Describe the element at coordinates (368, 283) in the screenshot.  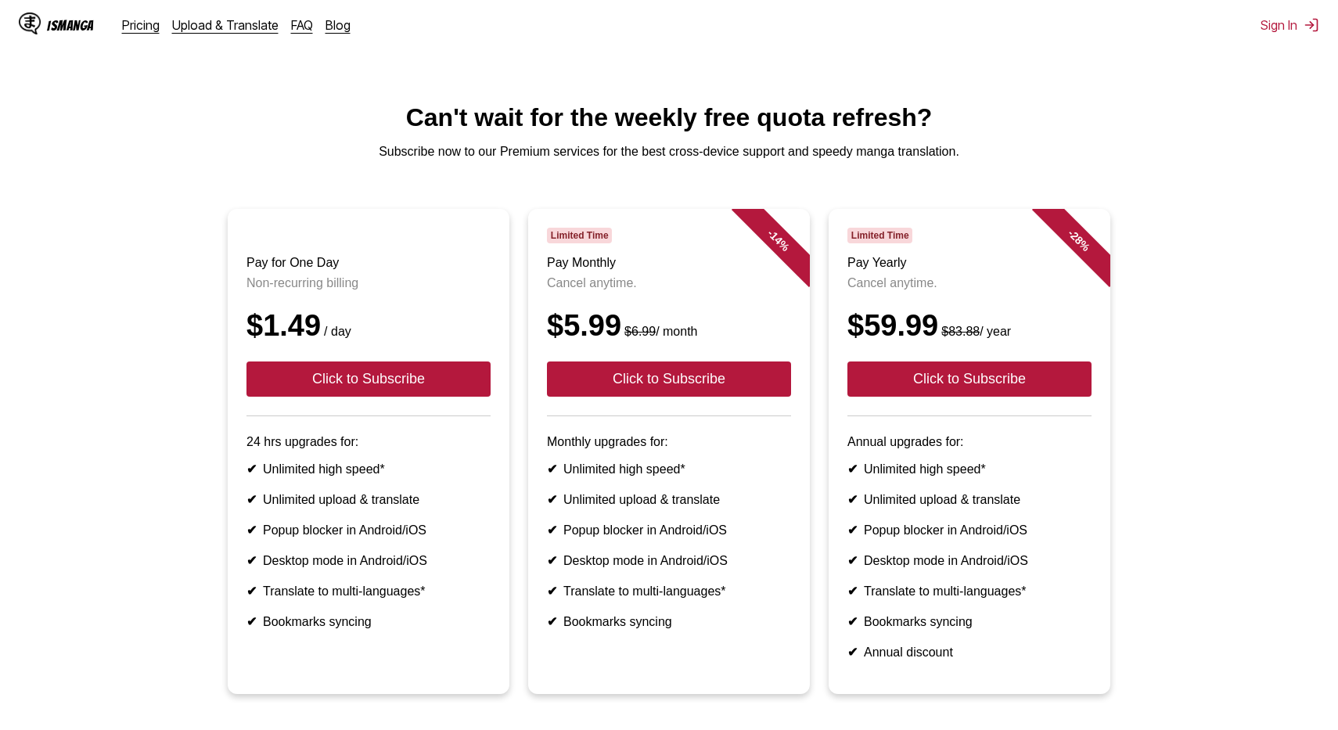
I see `p: Non-recurring billing` at that location.